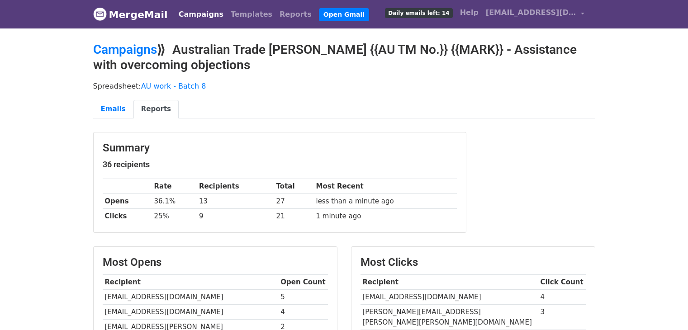  Describe the element at coordinates (303, 282) in the screenshot. I see `th: Open Count` at that location.